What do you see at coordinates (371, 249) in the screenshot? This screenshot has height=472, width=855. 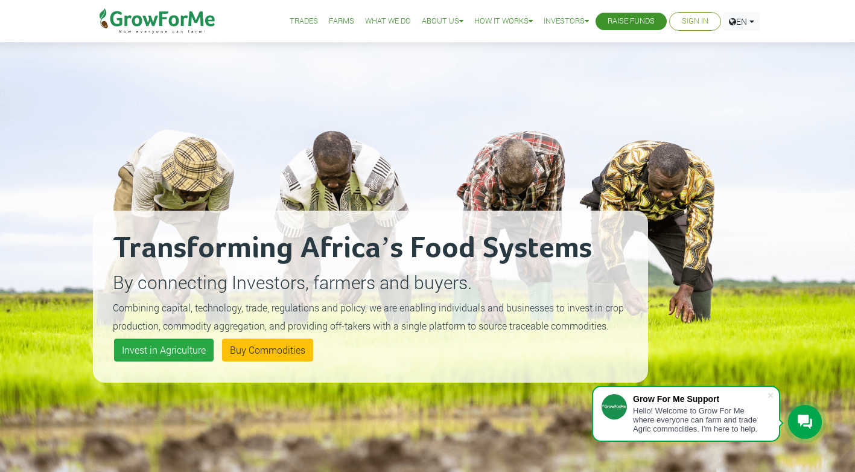 I see `h2: Transforming Africa’s Food Systems` at bounding box center [371, 249].